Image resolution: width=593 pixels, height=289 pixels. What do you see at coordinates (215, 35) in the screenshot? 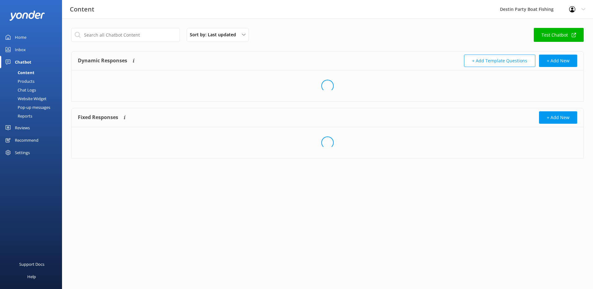
I see `span: Sort by: Last updated` at bounding box center [215, 35].